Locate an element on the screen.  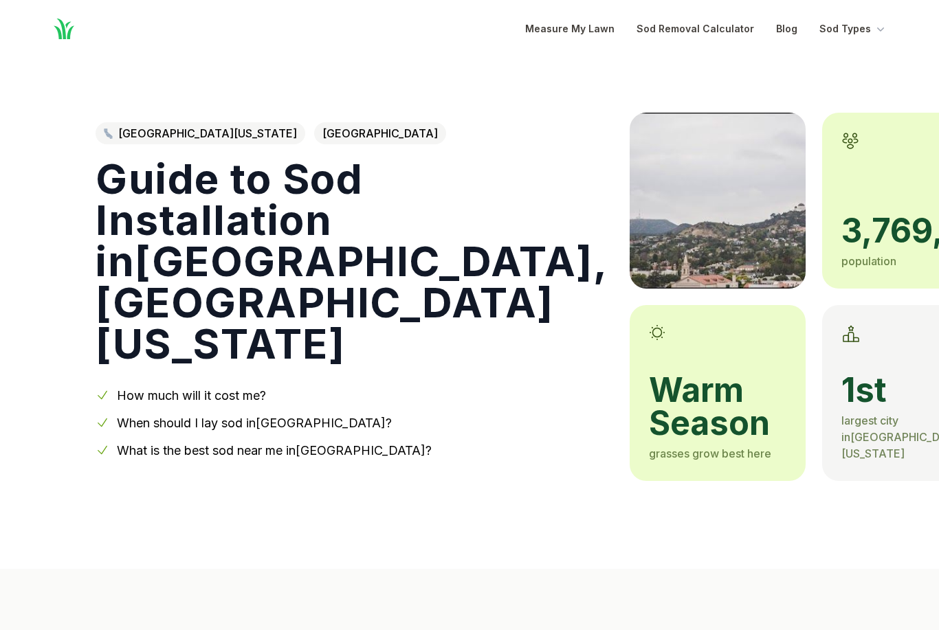
a: Sod Removal Calculator is located at coordinates (695, 29).